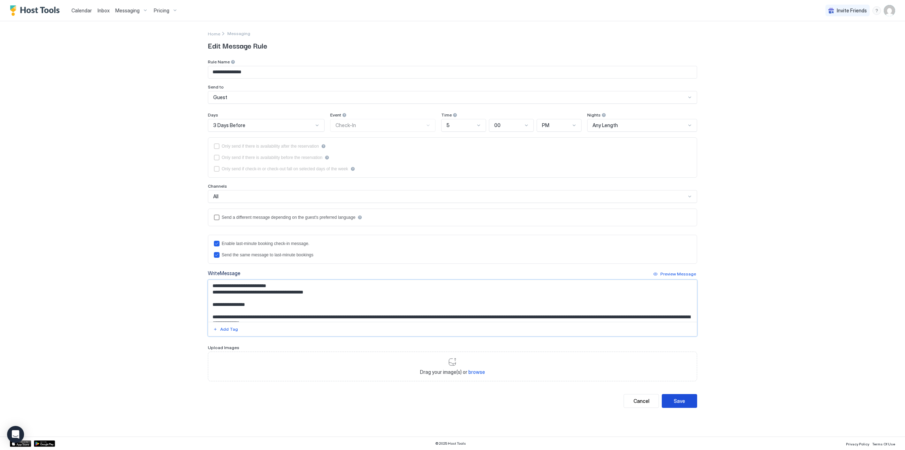 The height and width of the screenshot is (450, 905). What do you see at coordinates (477, 371) in the screenshot?
I see `span: browse` at bounding box center [477, 371].